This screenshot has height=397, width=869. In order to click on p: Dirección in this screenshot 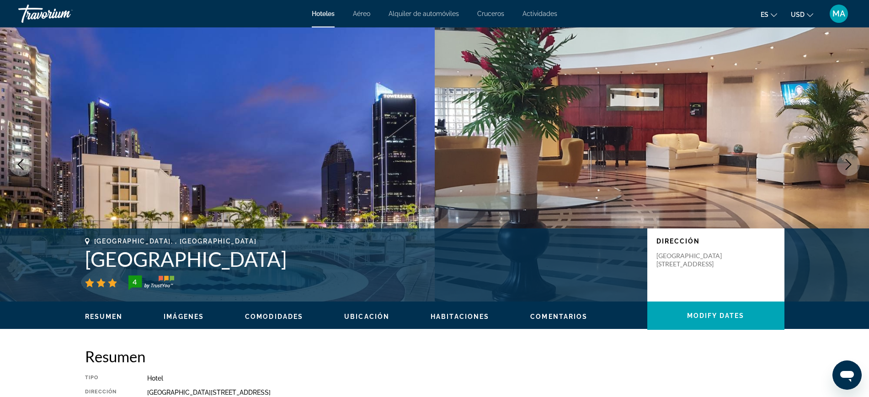, I will do `click(716, 241)`.